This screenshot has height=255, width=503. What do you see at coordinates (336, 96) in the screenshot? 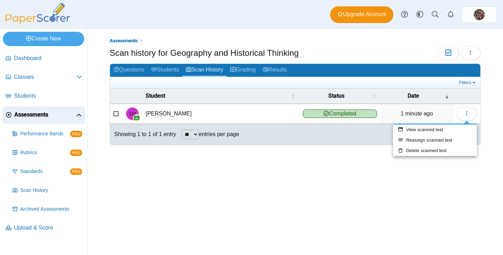
I see `span: Status` at bounding box center [336, 96].